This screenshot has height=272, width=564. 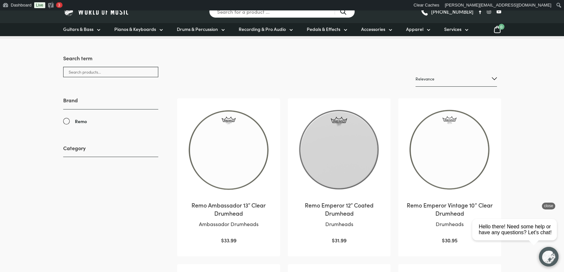 What do you see at coordinates (339, 209) in the screenshot?
I see `h2: Remo Emperor 12″ Coated Drumhead` at bounding box center [339, 209].